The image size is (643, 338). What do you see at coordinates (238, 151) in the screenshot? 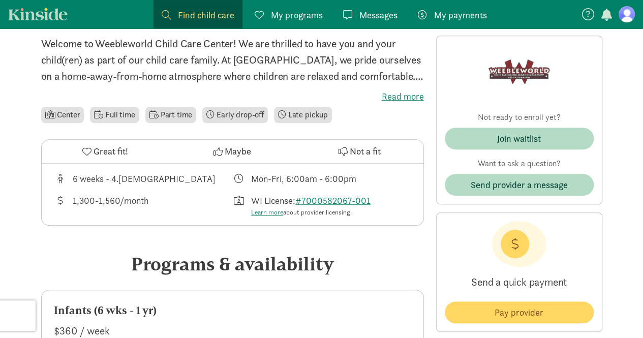
I see `span: Maybe` at bounding box center [238, 151].